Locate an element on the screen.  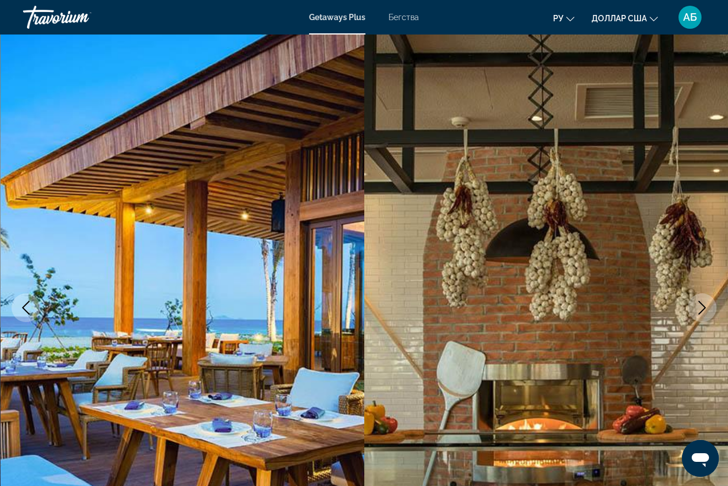
font: АБ is located at coordinates (690, 17).